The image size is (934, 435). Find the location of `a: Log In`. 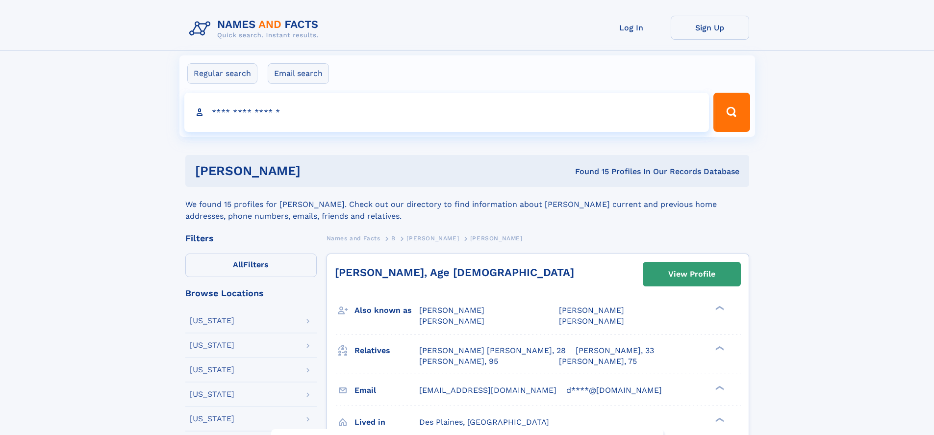

a: Log In is located at coordinates (631, 27).